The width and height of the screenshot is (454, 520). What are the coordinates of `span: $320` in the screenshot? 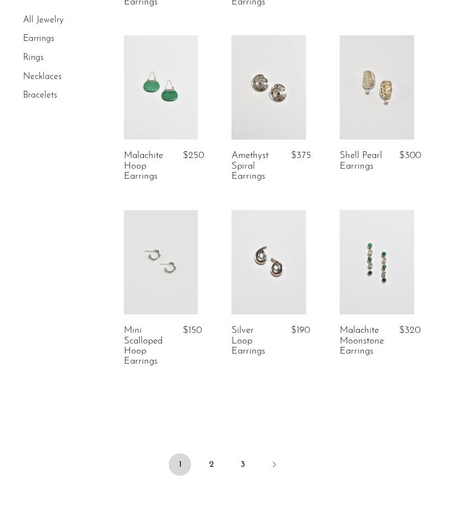 It's located at (410, 330).